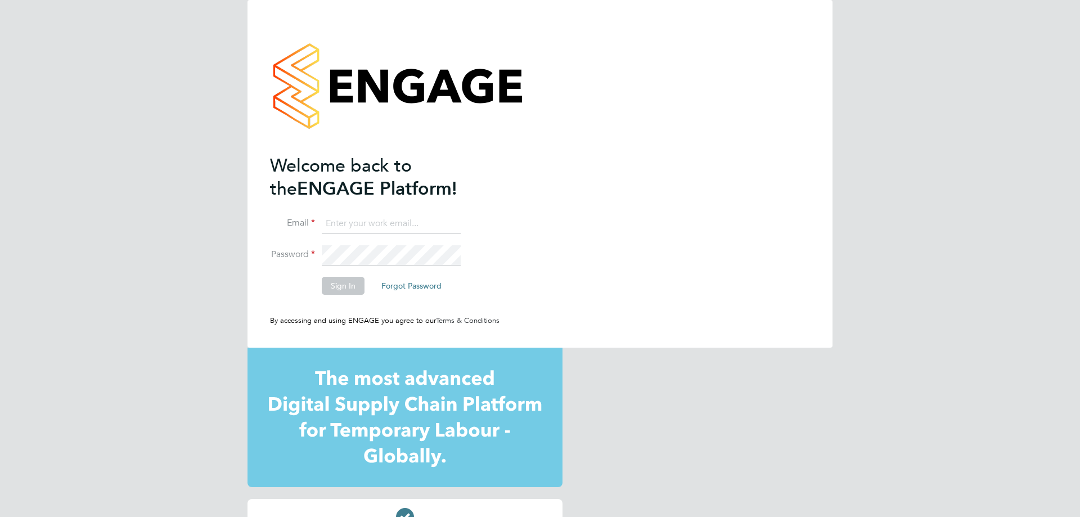 The image size is (1080, 517). I want to click on label: Password, so click(293, 254).